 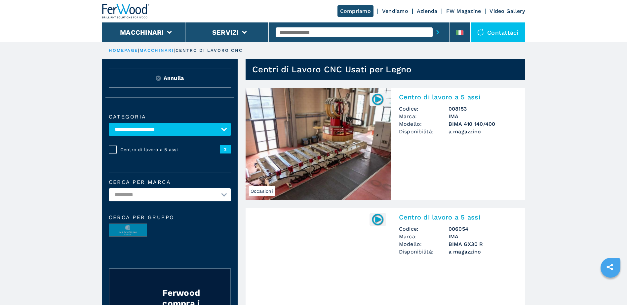 What do you see at coordinates (395, 11) in the screenshot?
I see `a: Vendiamo` at bounding box center [395, 11].